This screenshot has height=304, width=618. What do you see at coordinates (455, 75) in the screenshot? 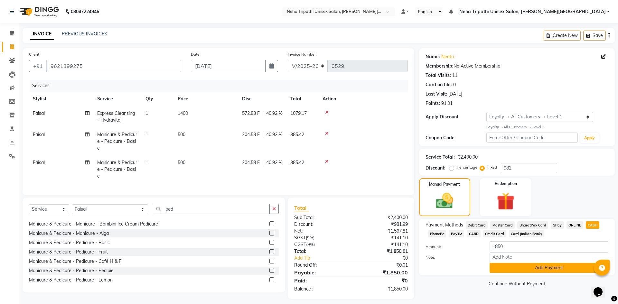
I see `div: 11` at bounding box center [455, 75].